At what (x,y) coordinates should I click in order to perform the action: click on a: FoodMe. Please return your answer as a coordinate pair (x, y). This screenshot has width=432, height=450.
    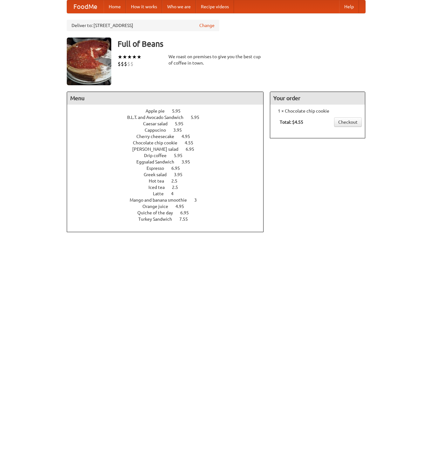
    Looking at the image, I should click on (85, 7).